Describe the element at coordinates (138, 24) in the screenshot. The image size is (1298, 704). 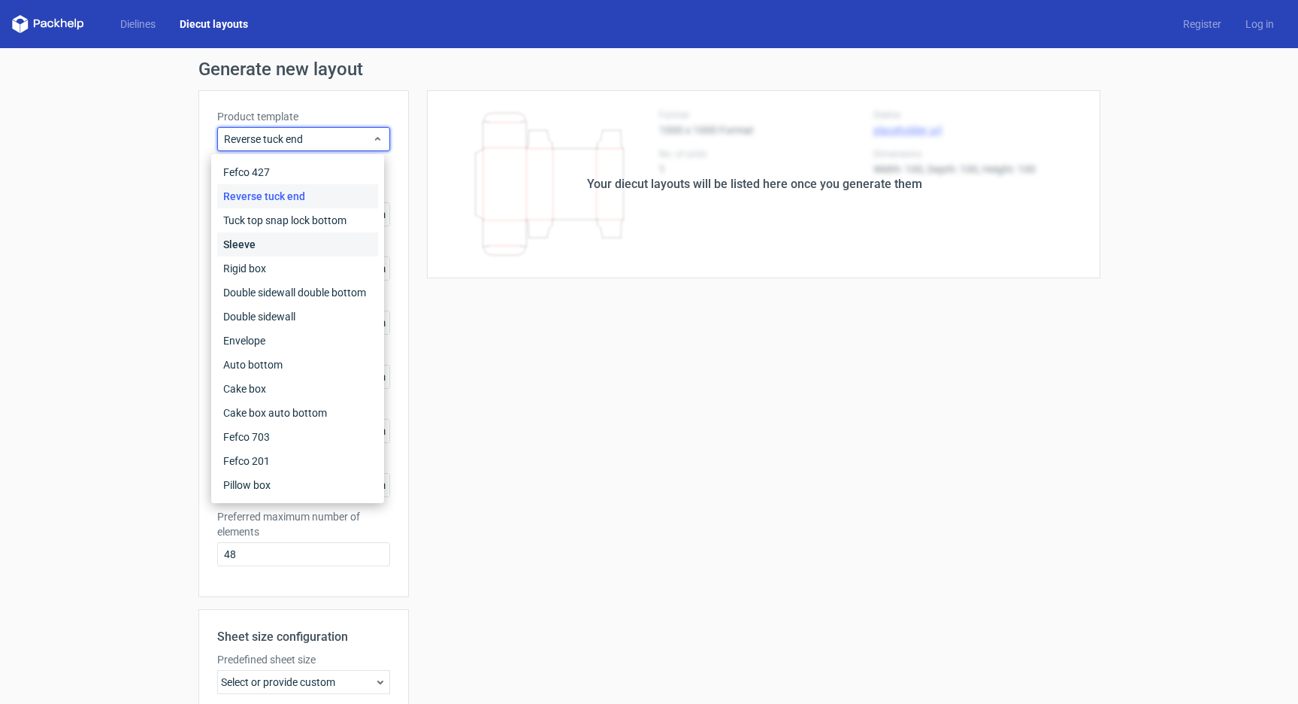
I see `a: Dielines` at that location.